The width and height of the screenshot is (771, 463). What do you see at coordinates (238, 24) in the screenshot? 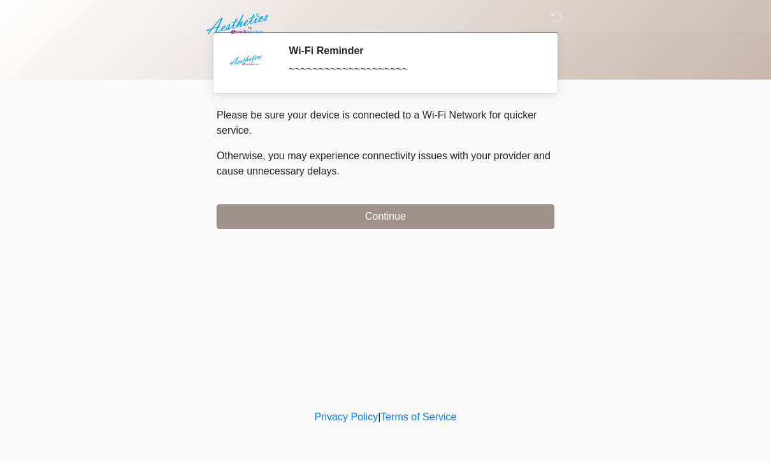
I see `img: Aesthetics by Emediate Cure Logo` at bounding box center [238, 24].